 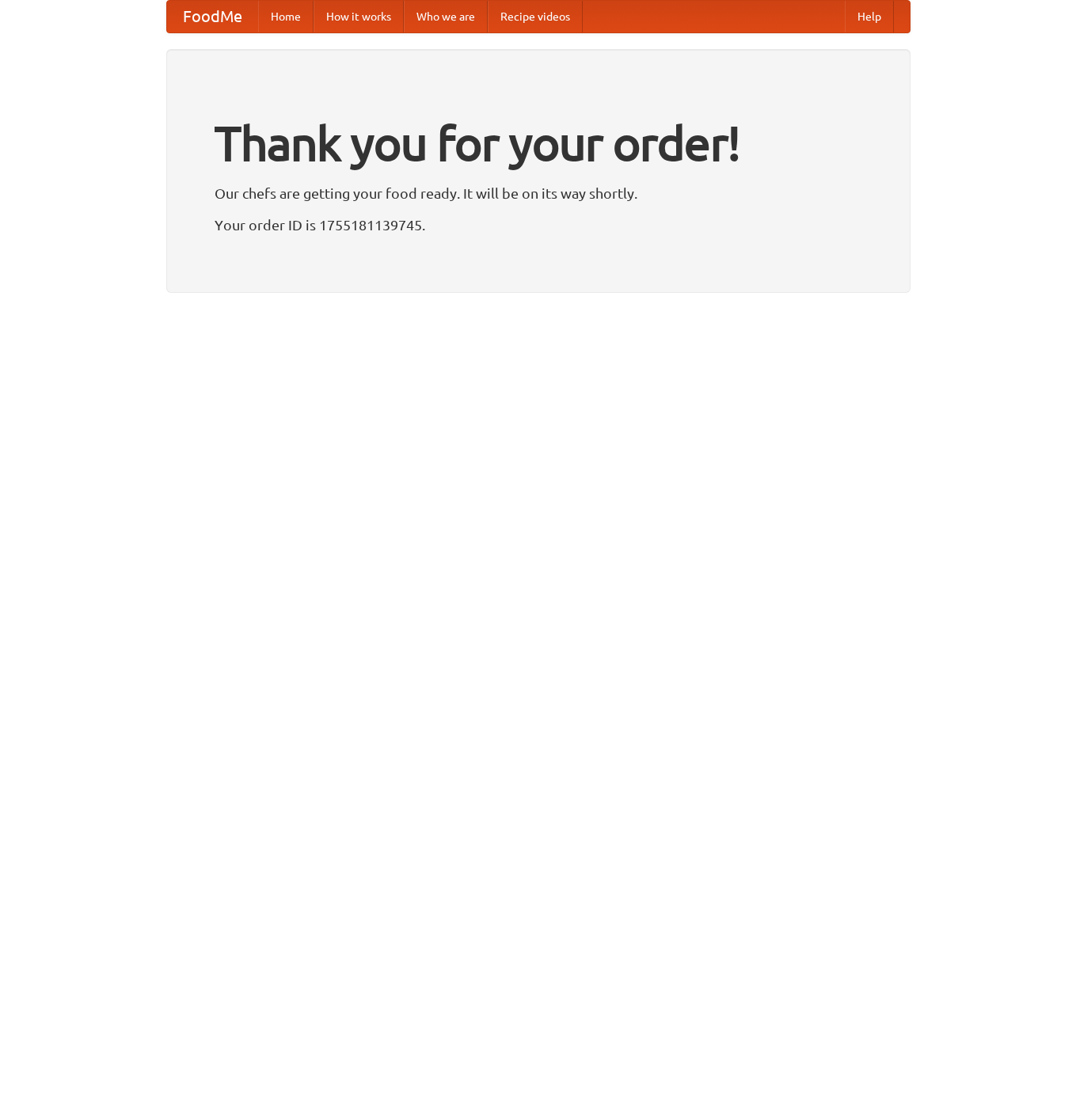 I want to click on p: Our chefs are getting your food ready. It will be on its way shortly., so click(x=538, y=193).